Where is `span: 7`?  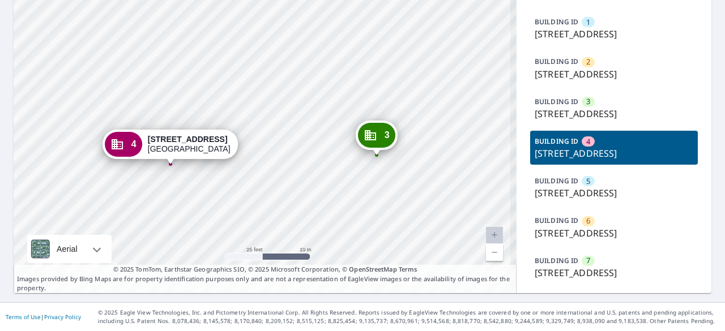
span: 7 is located at coordinates (588, 261).